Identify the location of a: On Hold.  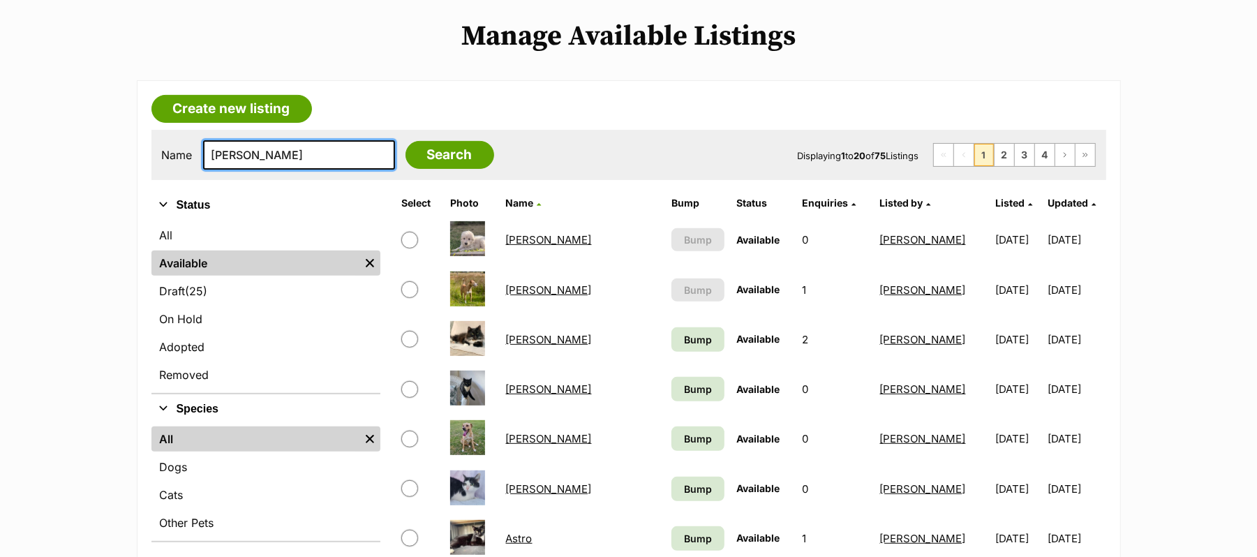
(266, 319).